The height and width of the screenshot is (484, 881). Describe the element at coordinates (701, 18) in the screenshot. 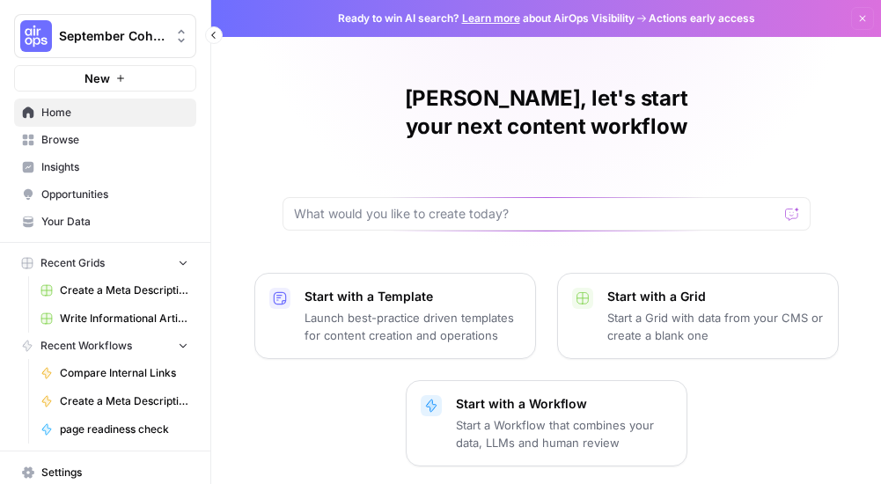

I see `span: Actions early access` at that location.